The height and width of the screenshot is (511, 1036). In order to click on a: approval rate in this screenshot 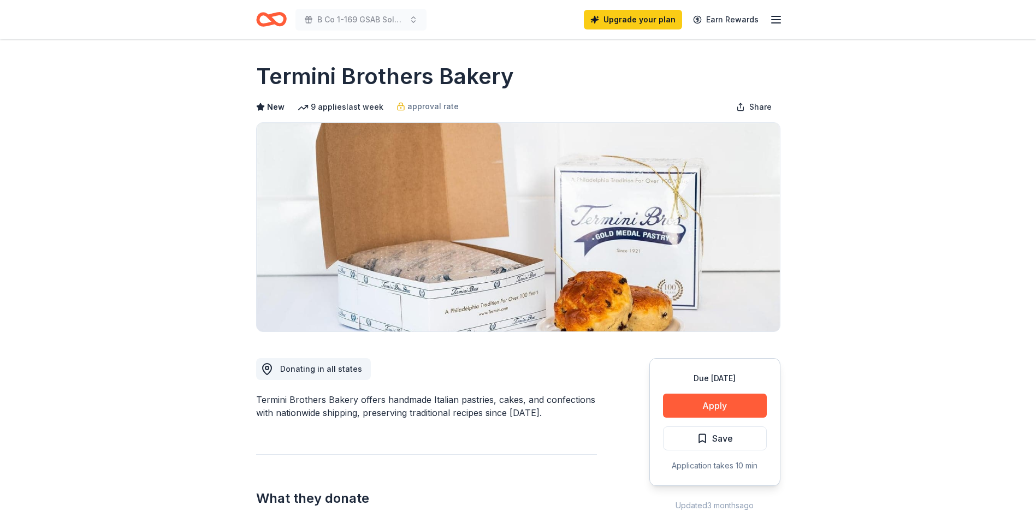, I will do `click(428, 107)`.